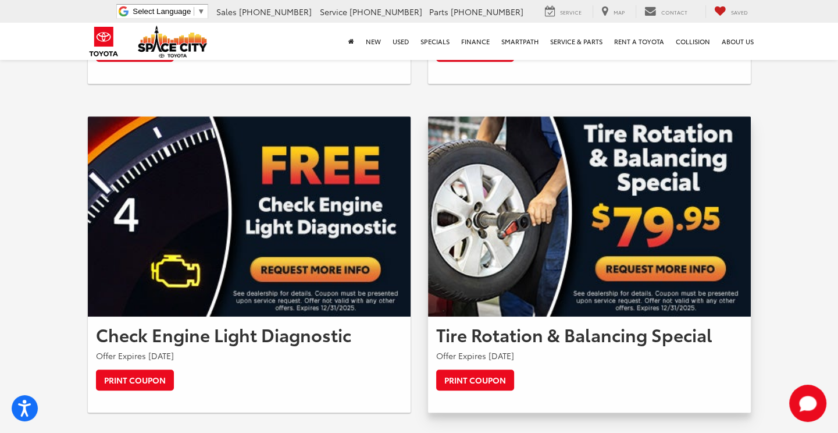 This screenshot has height=433, width=838. Describe the element at coordinates (162, 11) in the screenshot. I see `span: Select Language` at that location.